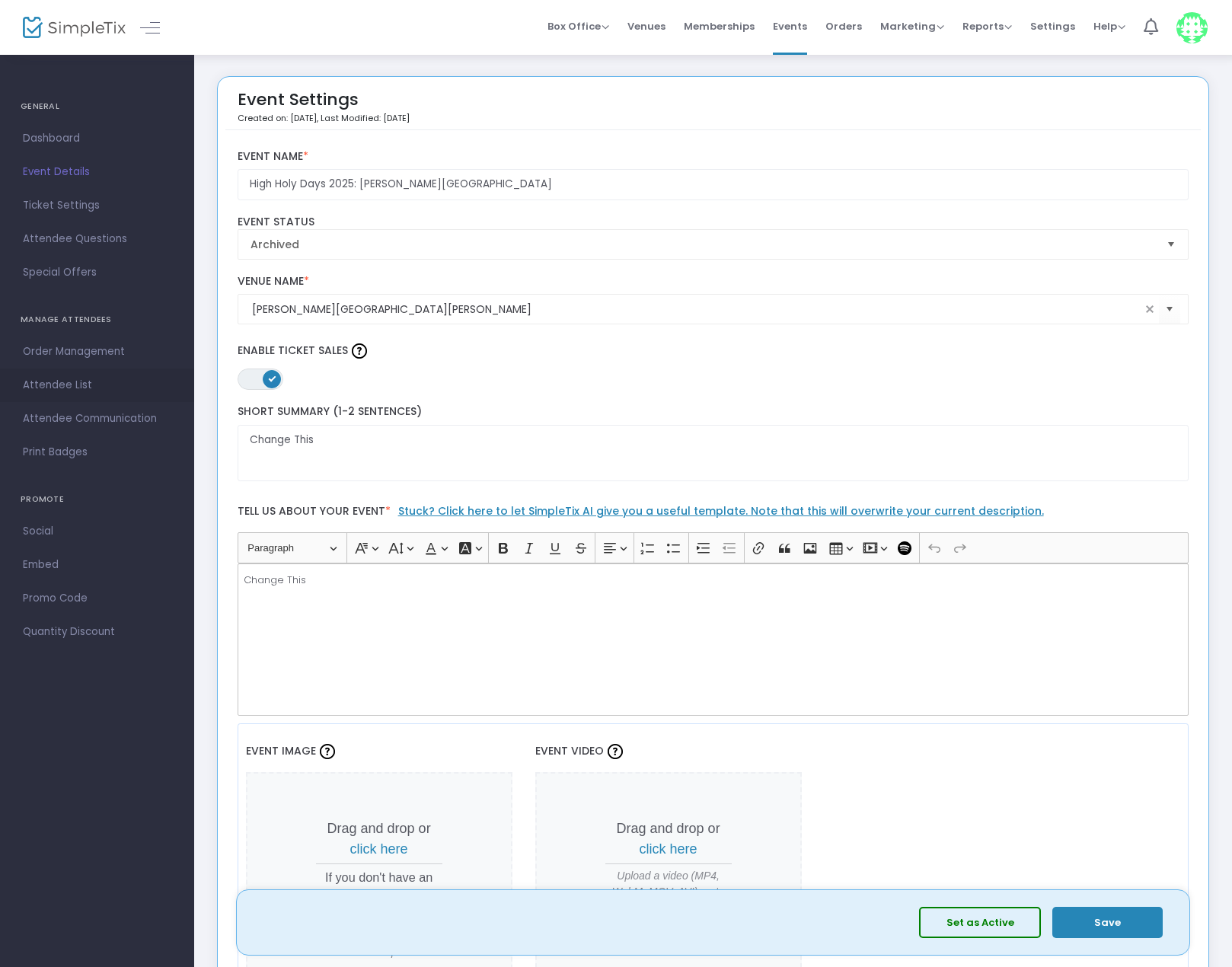 The height and width of the screenshot is (967, 1232). What do you see at coordinates (713, 157) in the screenshot?
I see `label: Event Name` at bounding box center [713, 157].